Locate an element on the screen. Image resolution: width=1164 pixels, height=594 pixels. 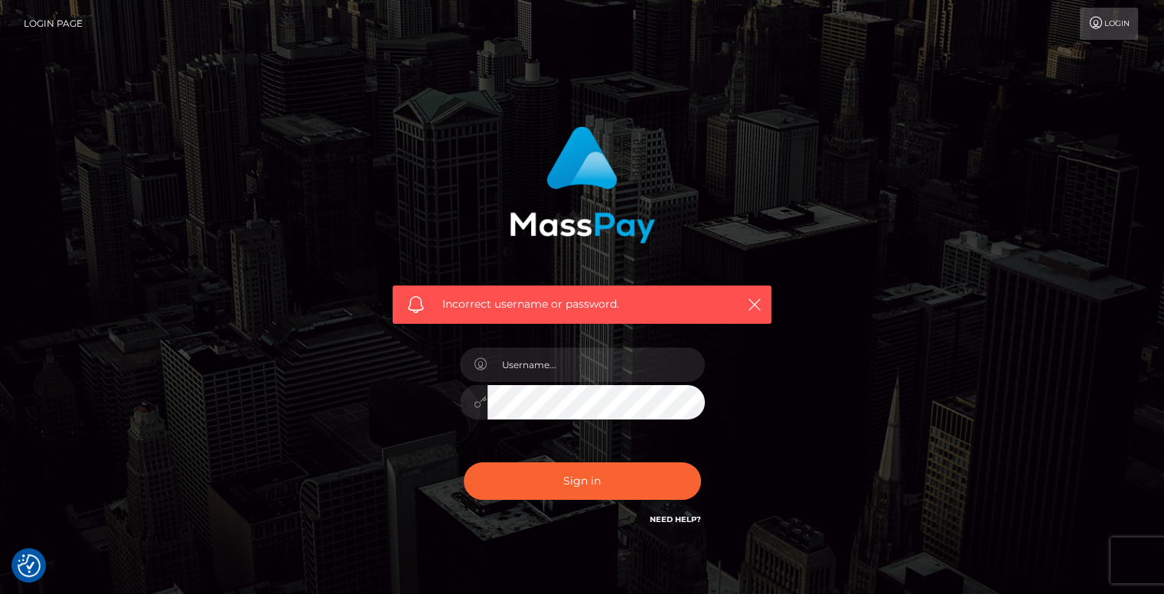
button: Consent Preferences is located at coordinates (29, 565).